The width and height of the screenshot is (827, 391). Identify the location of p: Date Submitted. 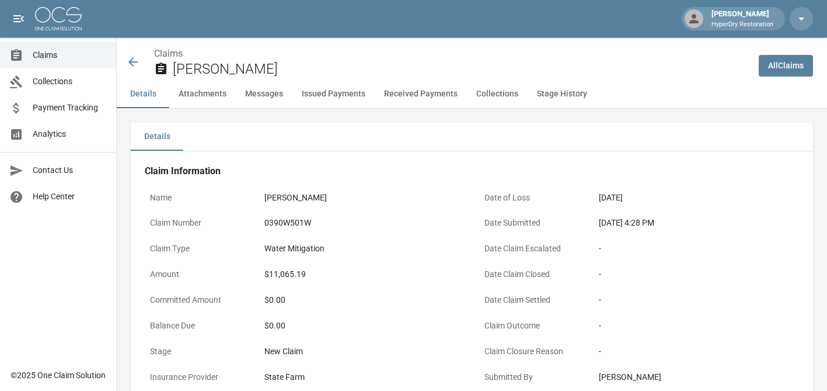
(532, 222).